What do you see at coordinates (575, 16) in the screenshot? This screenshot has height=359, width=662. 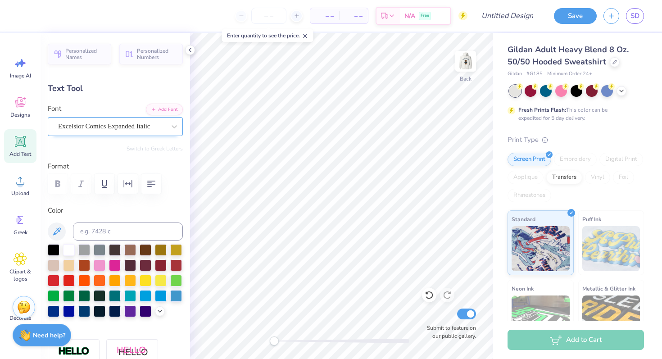 I see `button: Save` at bounding box center [575, 16].